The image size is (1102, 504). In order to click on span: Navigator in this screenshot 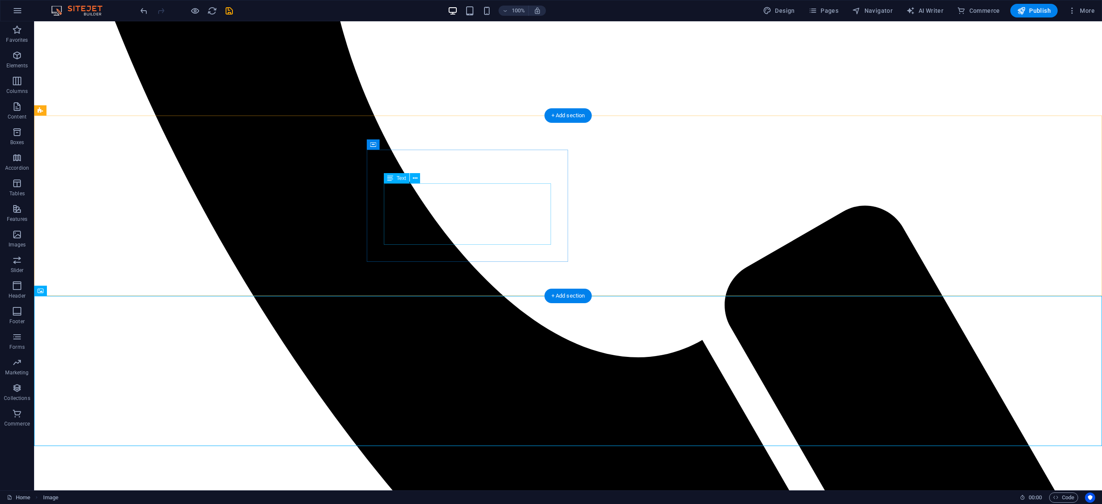, I will do `click(872, 11)`.